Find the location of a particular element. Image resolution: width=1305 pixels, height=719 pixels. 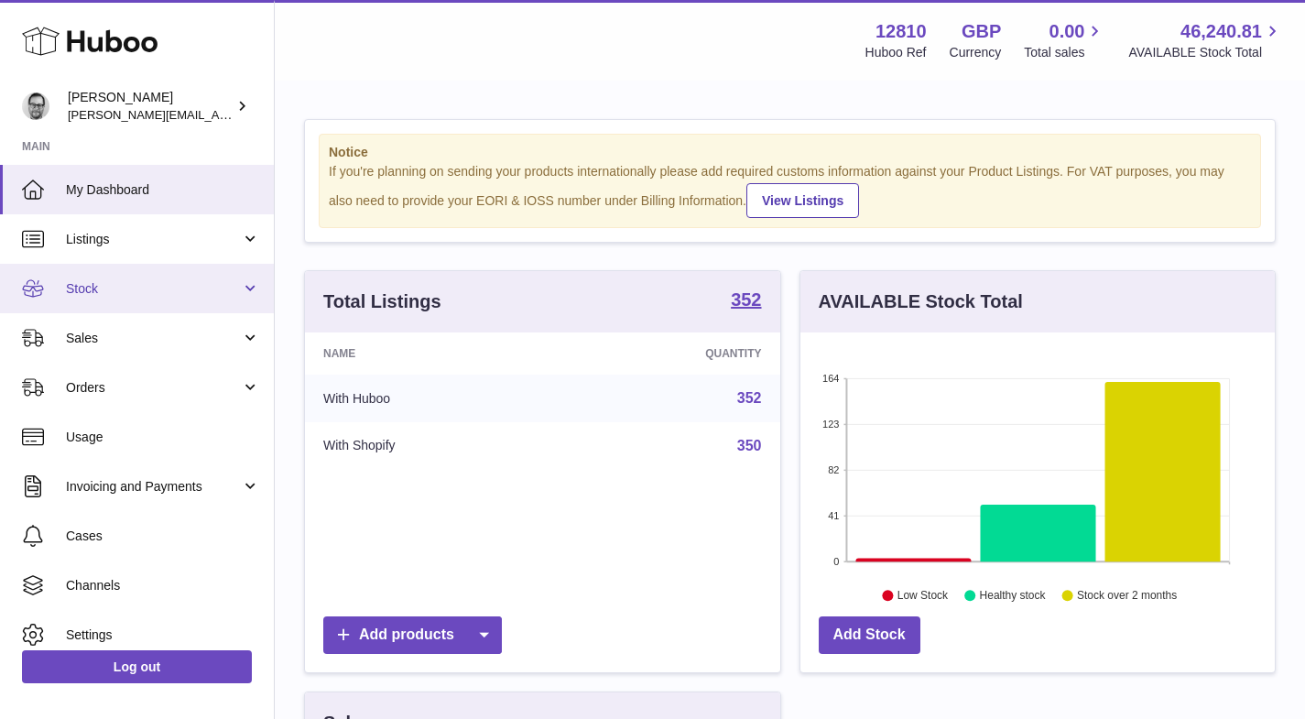

span: Usage is located at coordinates (163, 437).